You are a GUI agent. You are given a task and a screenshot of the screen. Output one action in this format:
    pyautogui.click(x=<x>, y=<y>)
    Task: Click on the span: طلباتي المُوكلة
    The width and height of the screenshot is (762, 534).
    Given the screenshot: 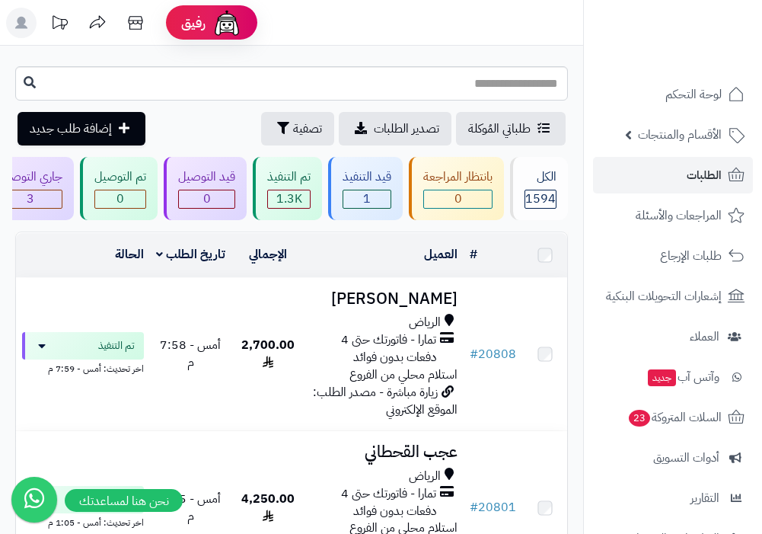 What is the action you would take?
    pyautogui.click(x=499, y=129)
    